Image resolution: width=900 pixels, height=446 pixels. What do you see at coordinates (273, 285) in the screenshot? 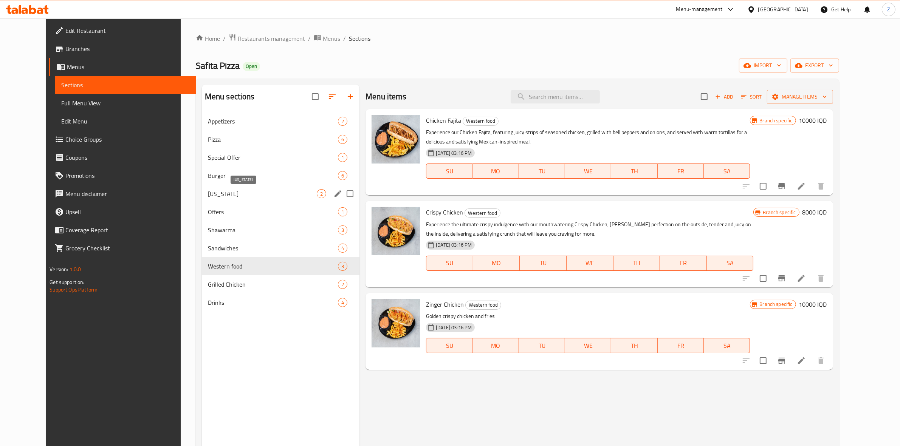
I see `div: Grilled Chicken` at bounding box center [273, 285].